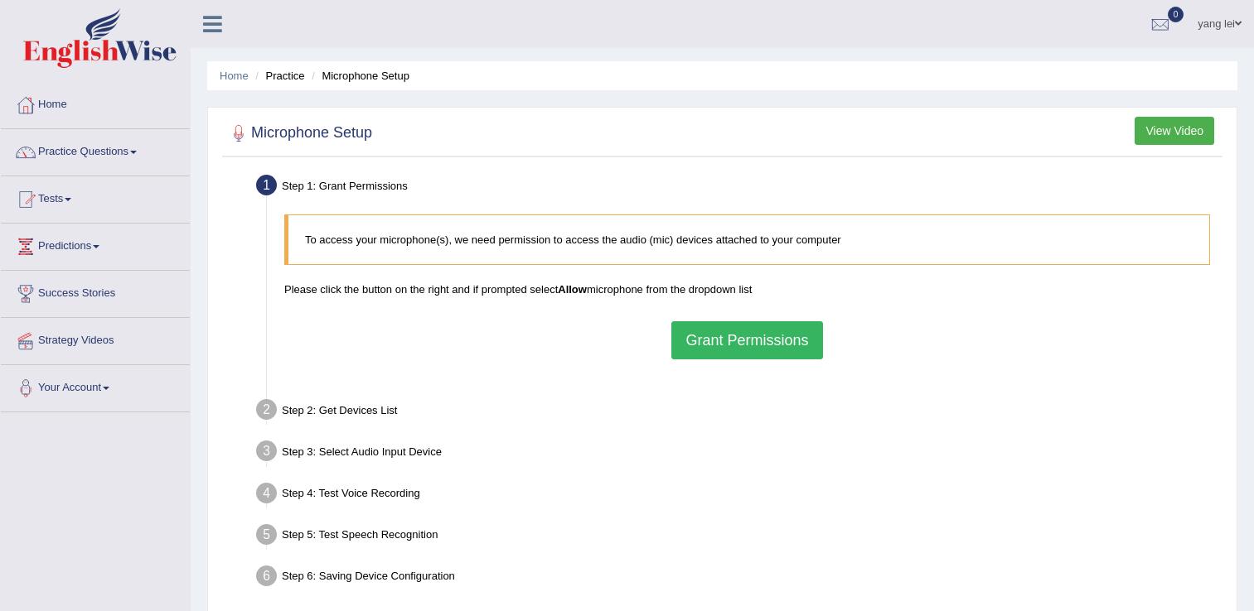  I want to click on a: Strategy Videos, so click(95, 339).